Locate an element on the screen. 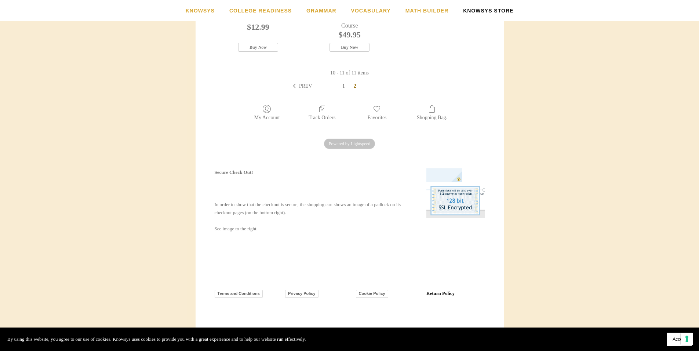 Image resolution: width=699 pixels, height=351 pixels. a: Prev is located at coordinates (301, 86).